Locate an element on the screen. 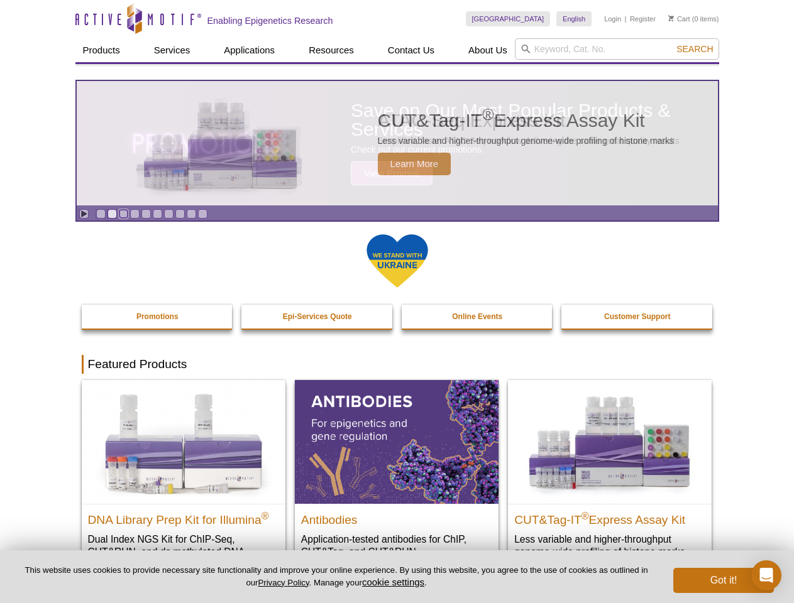  a: CUT&Tag-IT® Express Assay Kit CUT&Tag-IT®Express Assay Kit Less variable and higher-throughput ge... is located at coordinates (610, 475).